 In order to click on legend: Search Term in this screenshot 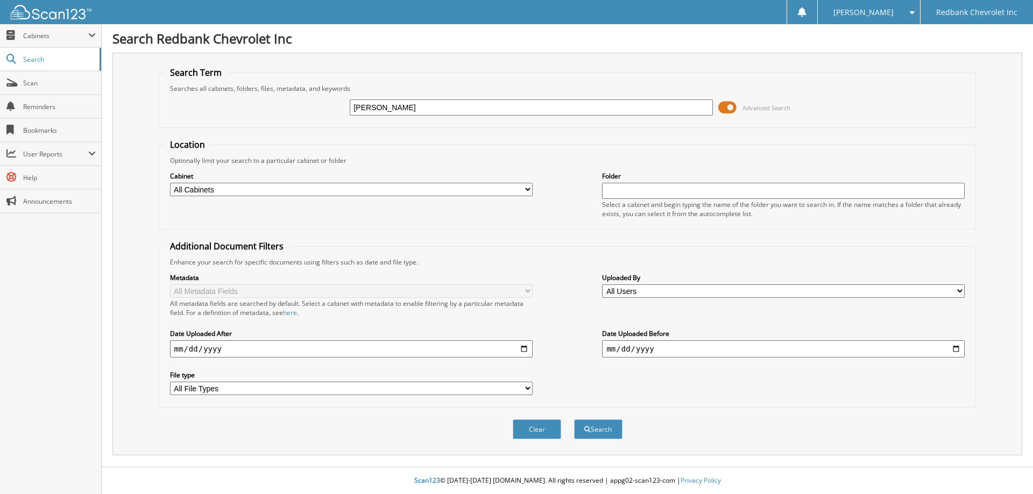, I will do `click(196, 73)`.